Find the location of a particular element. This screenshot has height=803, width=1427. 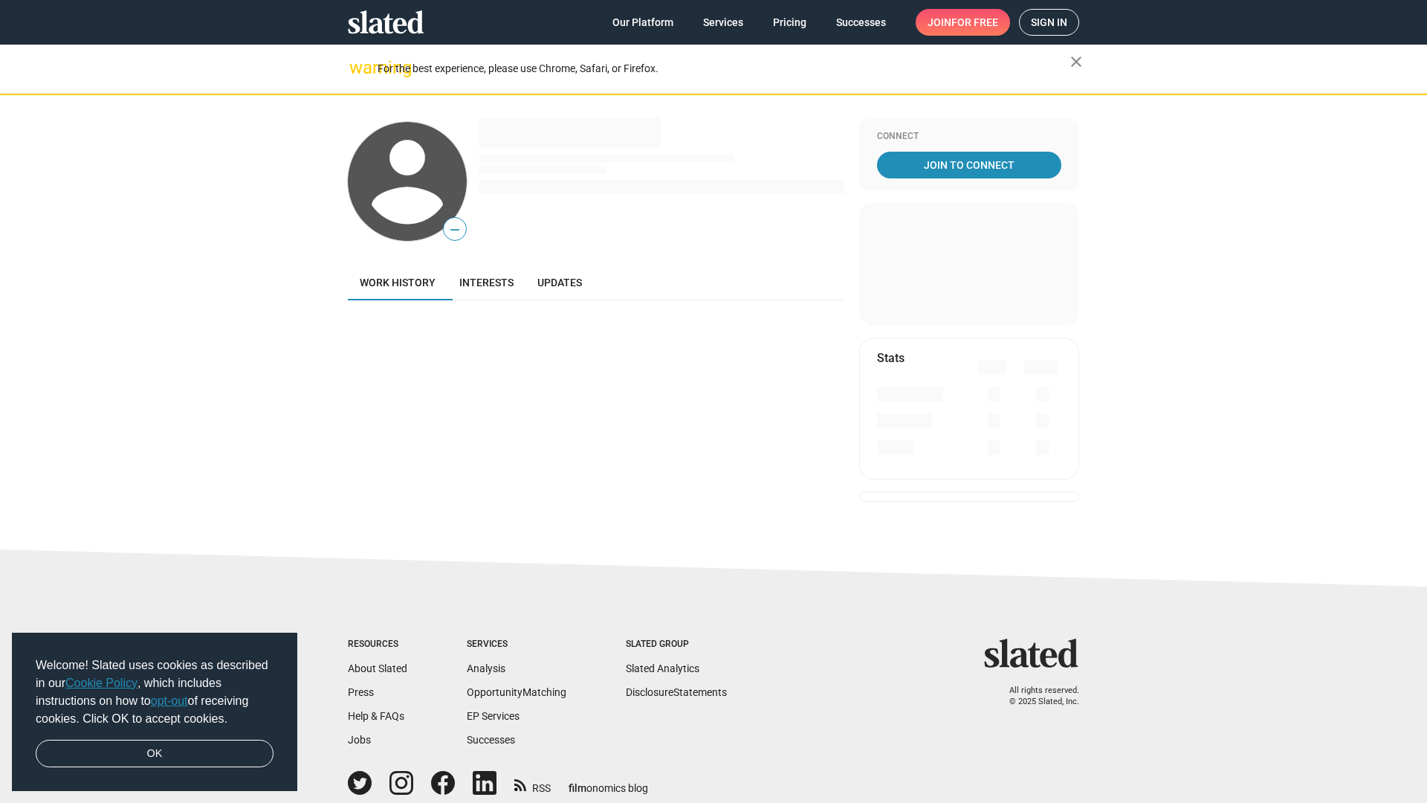

span: film is located at coordinates (578, 788).